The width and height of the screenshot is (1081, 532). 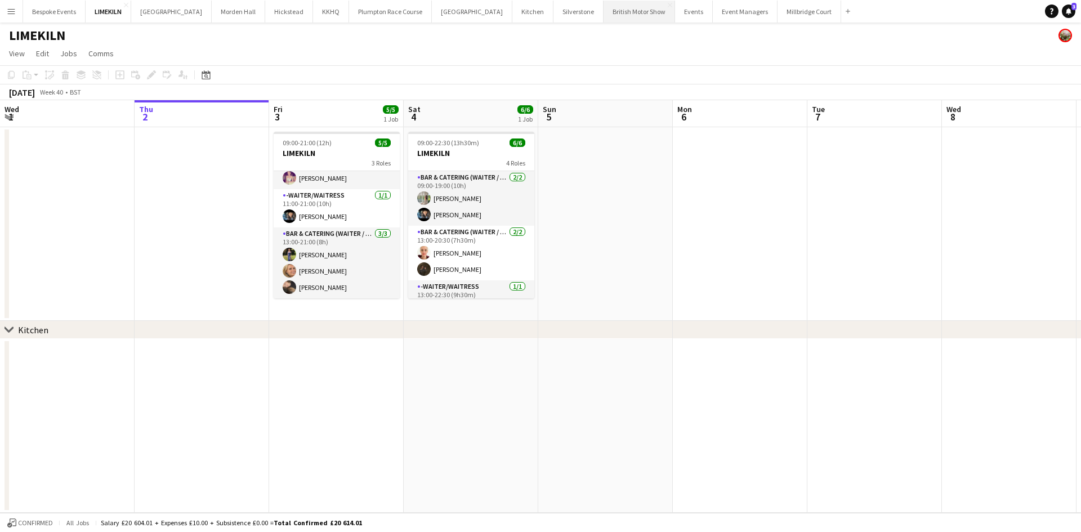 What do you see at coordinates (745, 11) in the screenshot?
I see `button: Event Managers` at bounding box center [745, 11].